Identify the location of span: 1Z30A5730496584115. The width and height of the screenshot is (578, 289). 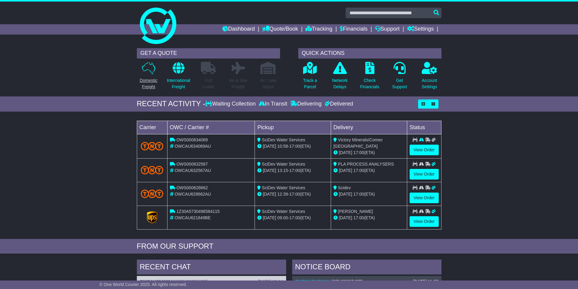
(198, 211).